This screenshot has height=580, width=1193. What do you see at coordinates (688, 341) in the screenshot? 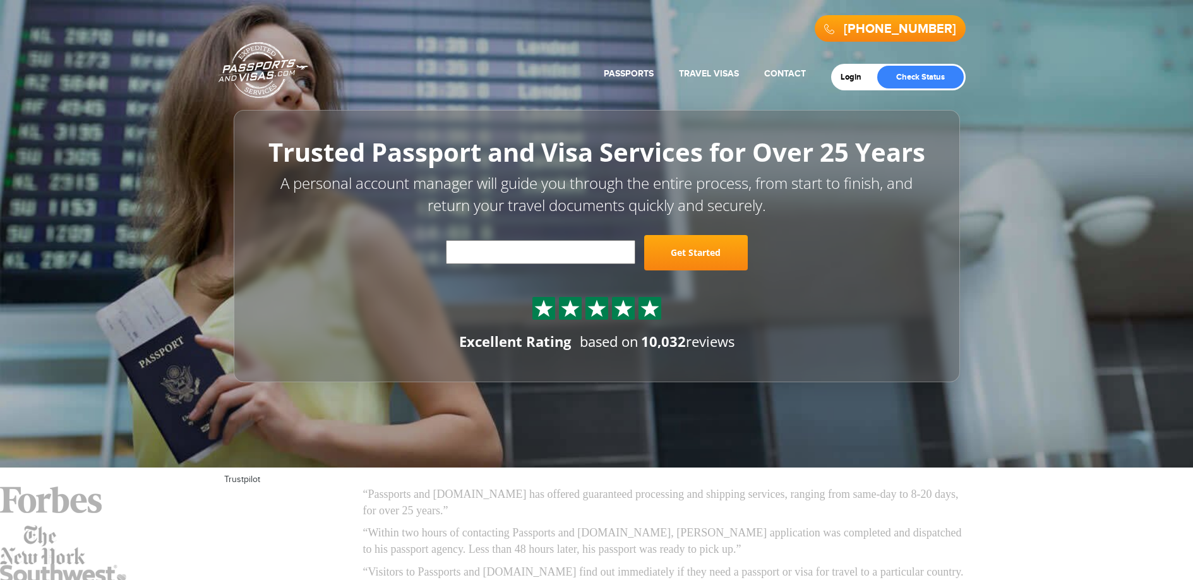
I see `span: reviews` at bounding box center [688, 341].